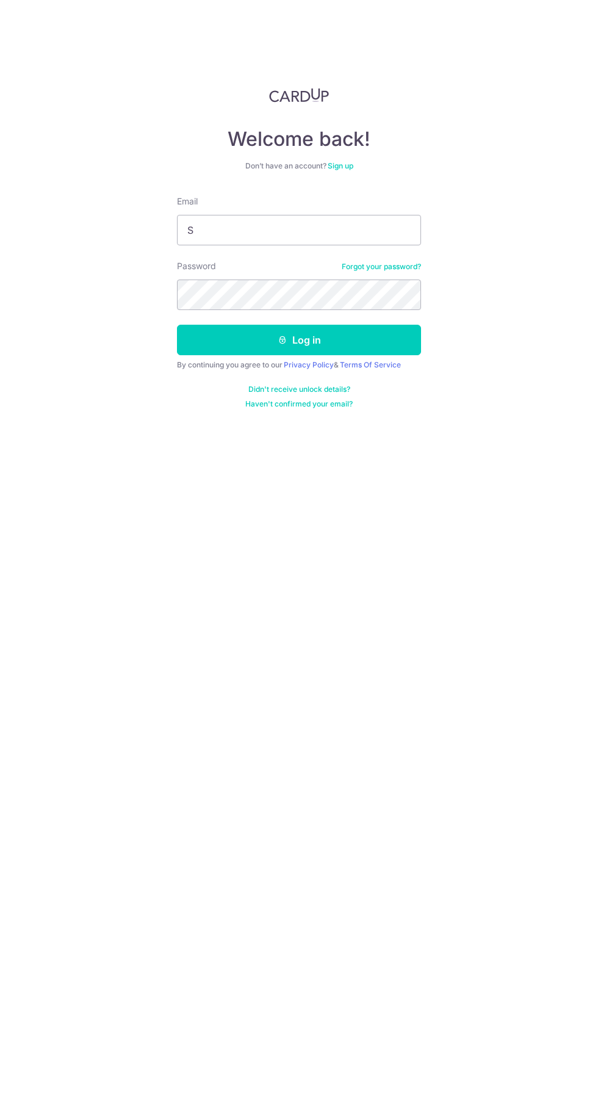 The width and height of the screenshot is (598, 1098). Describe the element at coordinates (299, 230) in the screenshot. I see `input: Enter your Email` at that location.